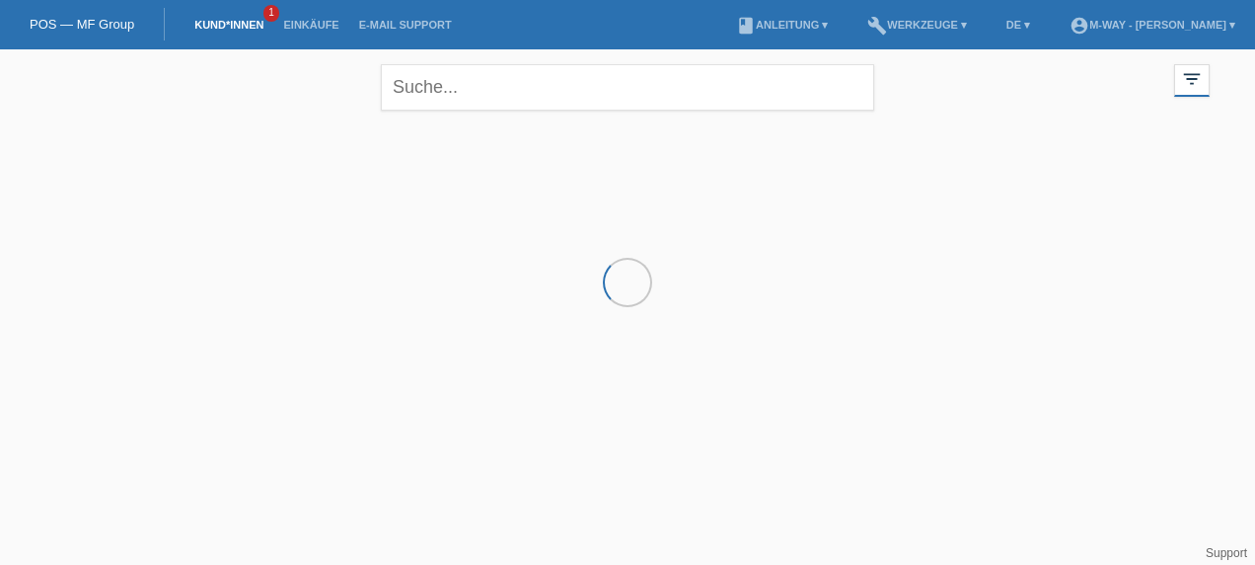 This screenshot has width=1255, height=565. Describe the element at coordinates (1227, 553) in the screenshot. I see `a: Support` at that location.